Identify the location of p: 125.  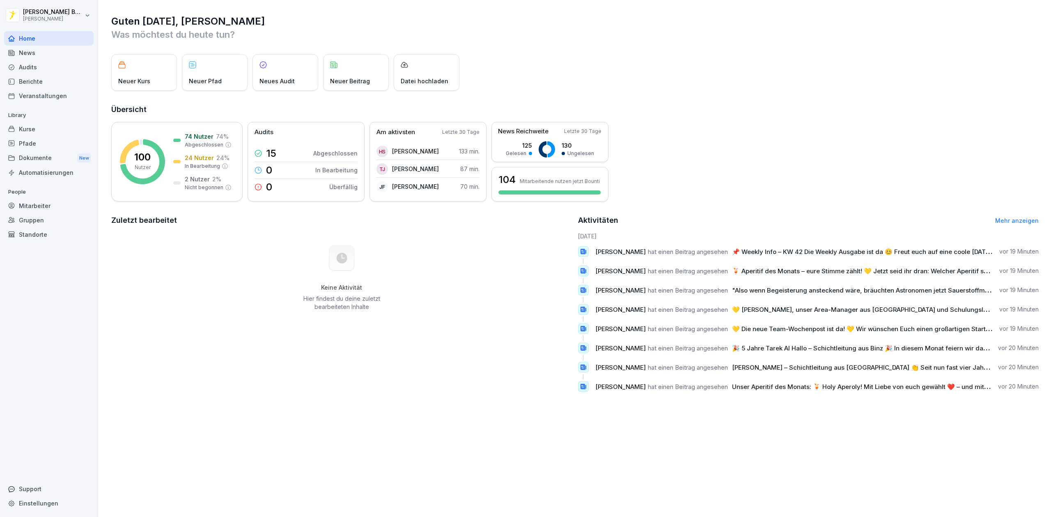
(519, 145).